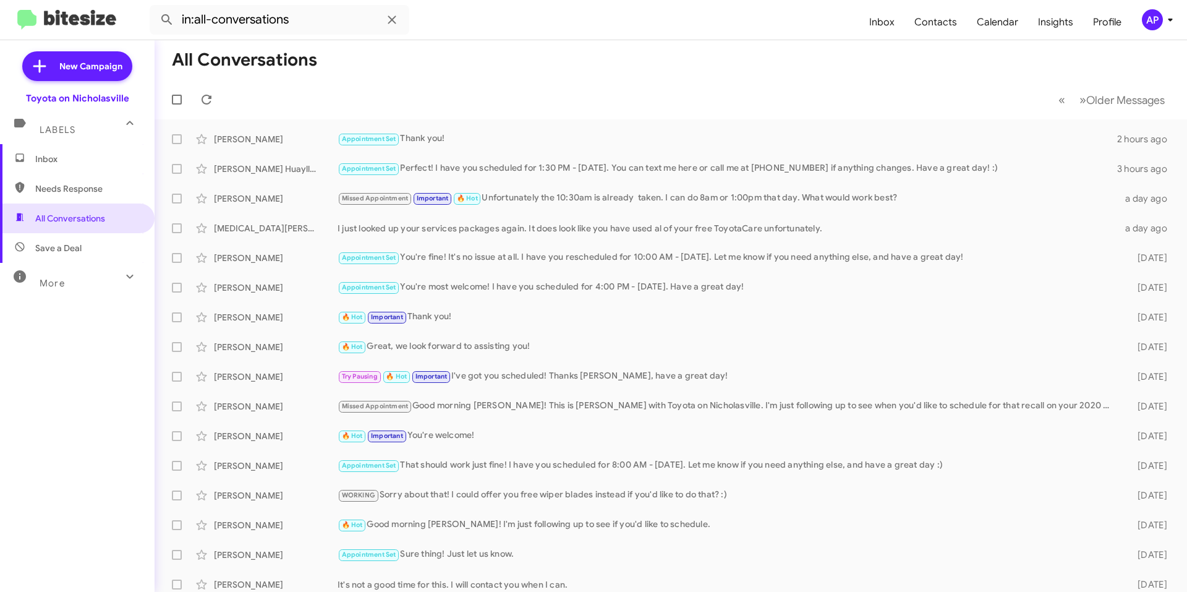 This screenshot has height=592, width=1187. I want to click on span: More, so click(52, 283).